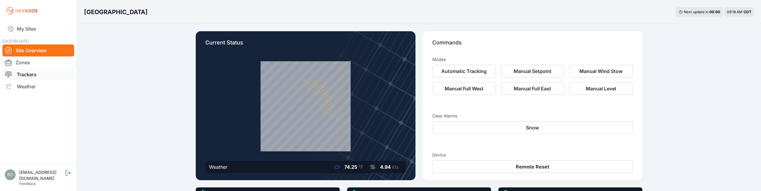  I want to click on div: Weather, so click(218, 167).